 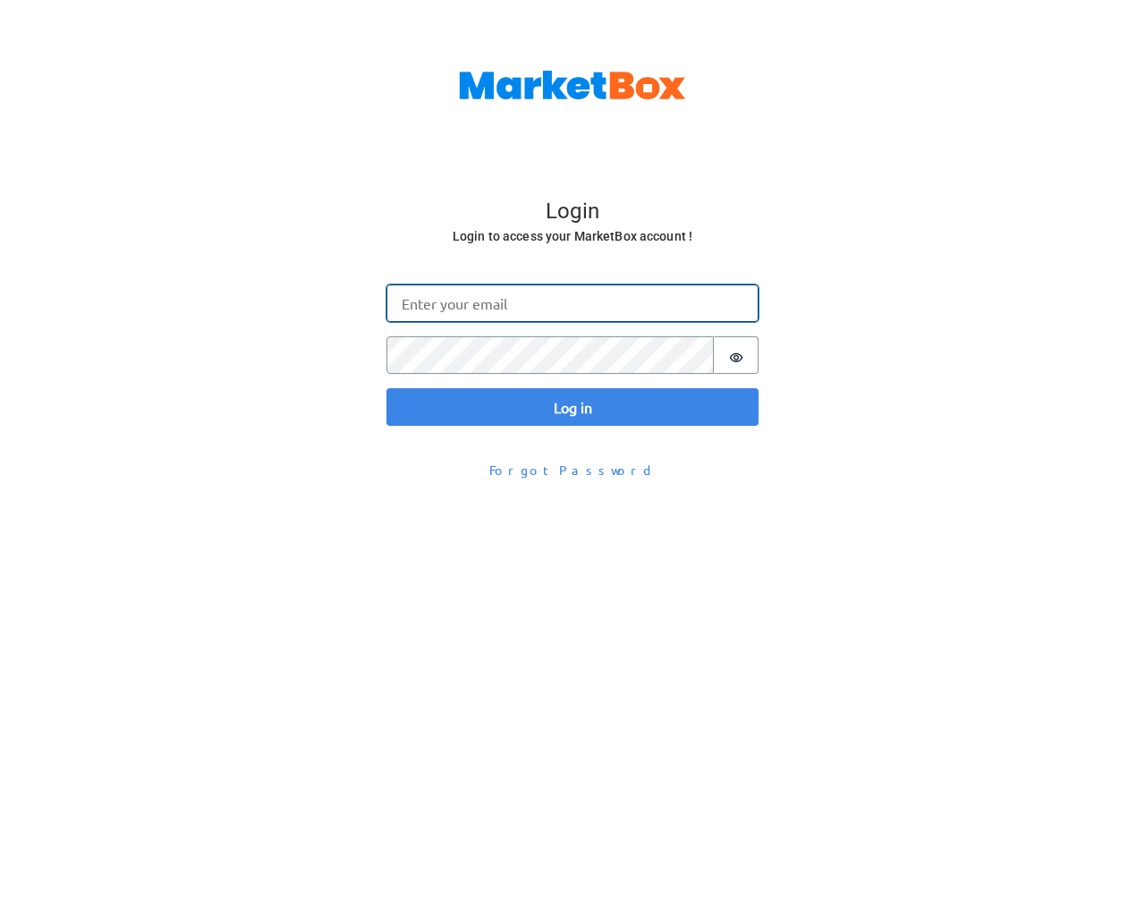 What do you see at coordinates (573, 236) in the screenshot?
I see `h6: Login to access your MarketBox account !` at bounding box center [573, 236].